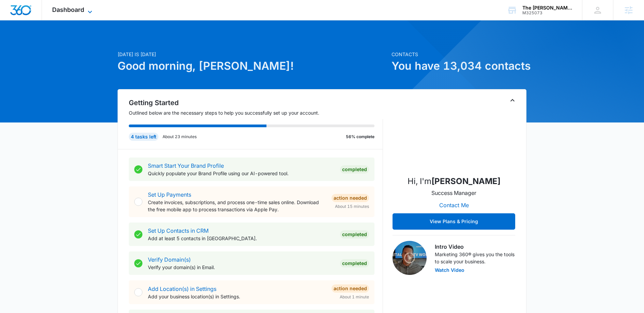  I want to click on img: Thomas Baron, so click(454, 136).